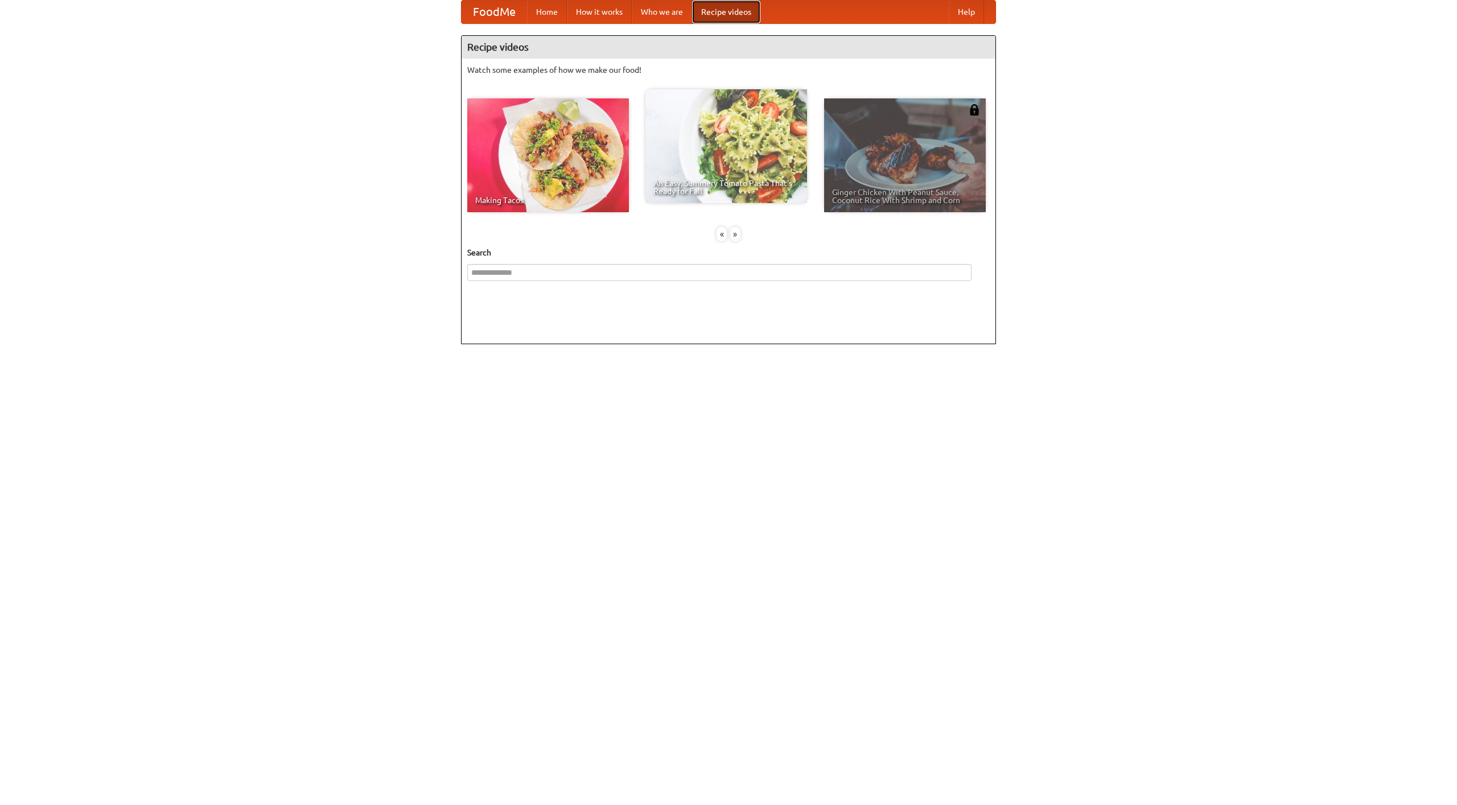  Describe the element at coordinates (548, 200) in the screenshot. I see `span: Making Tacos` at that location.